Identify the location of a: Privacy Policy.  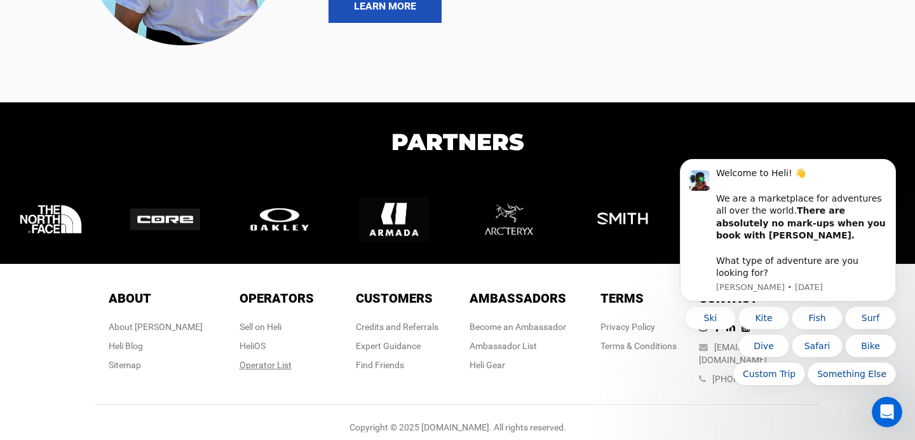
(628, 327).